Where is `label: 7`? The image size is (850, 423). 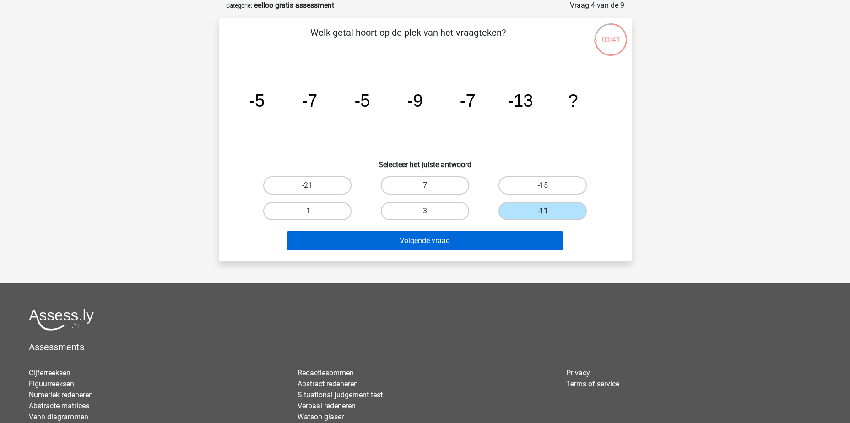 label: 7 is located at coordinates (425, 185).